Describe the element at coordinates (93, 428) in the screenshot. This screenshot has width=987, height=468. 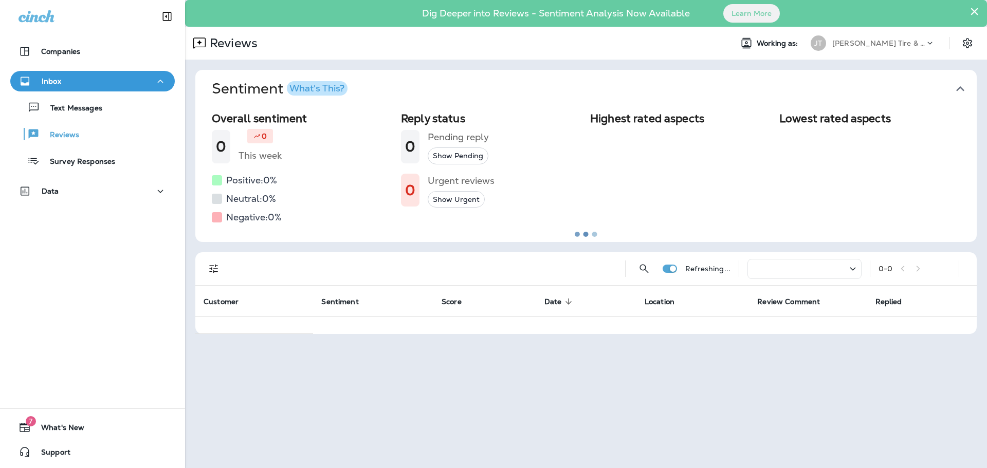
I see `button: 7What's New` at that location.